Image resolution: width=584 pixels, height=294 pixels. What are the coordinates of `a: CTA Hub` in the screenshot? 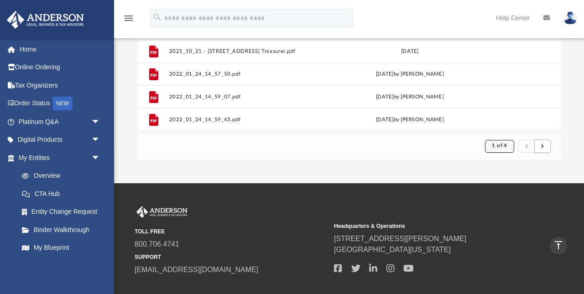 It's located at (63, 194).